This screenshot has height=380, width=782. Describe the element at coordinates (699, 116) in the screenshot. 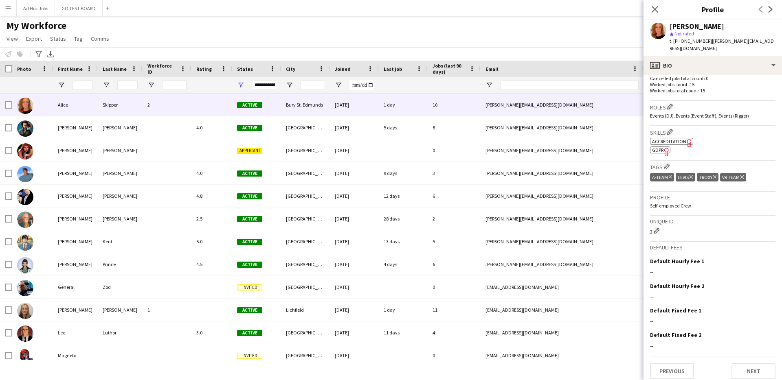

I see `span: Events (DJ), Events (Event Staff), Events (Rigger)` at that location.